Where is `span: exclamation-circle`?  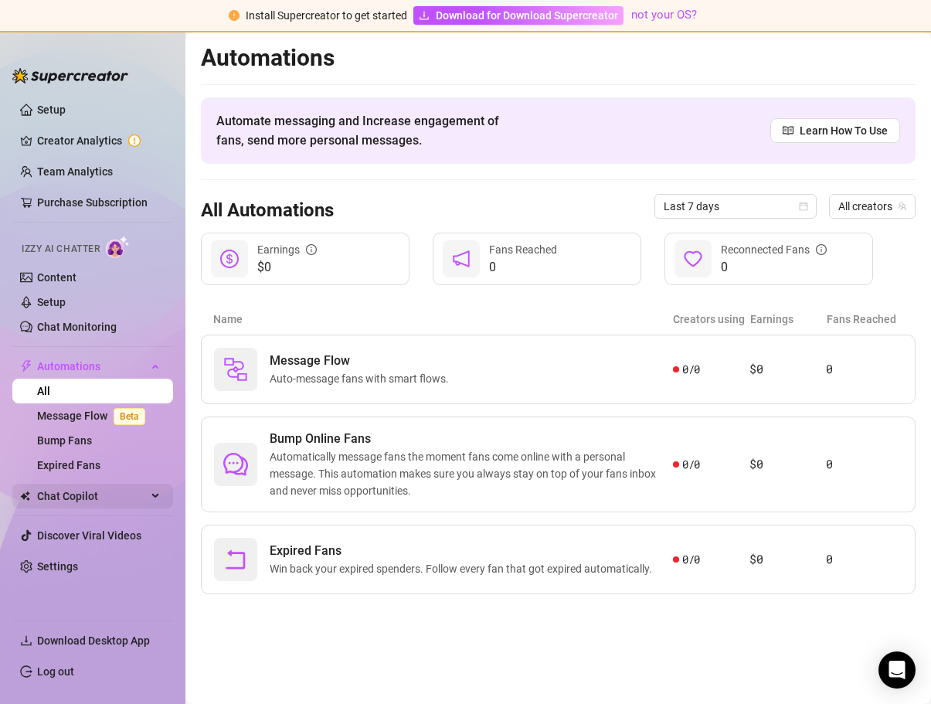
span: exclamation-circle is located at coordinates (234, 15).